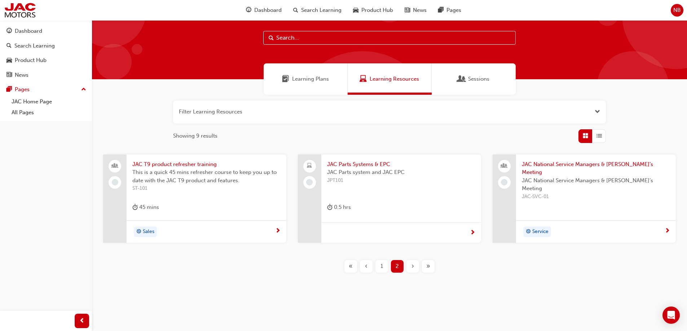 This screenshot has height=331, width=687. What do you see at coordinates (597, 112) in the screenshot?
I see `span: Open the filter` at bounding box center [597, 112].